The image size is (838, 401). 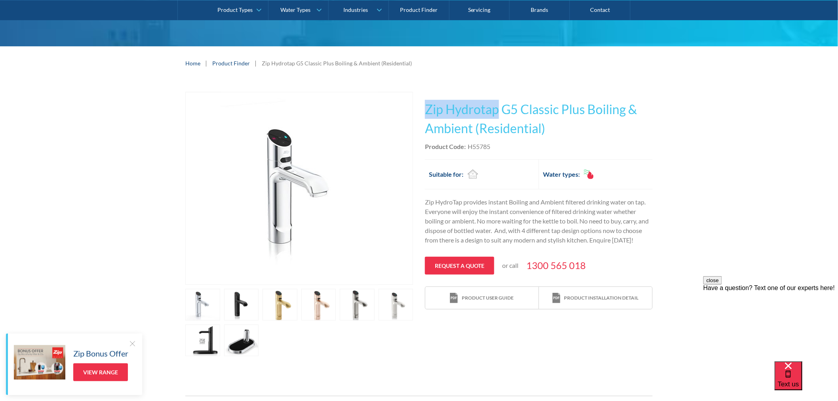 I want to click on h2: Water types:, so click(x=561, y=174).